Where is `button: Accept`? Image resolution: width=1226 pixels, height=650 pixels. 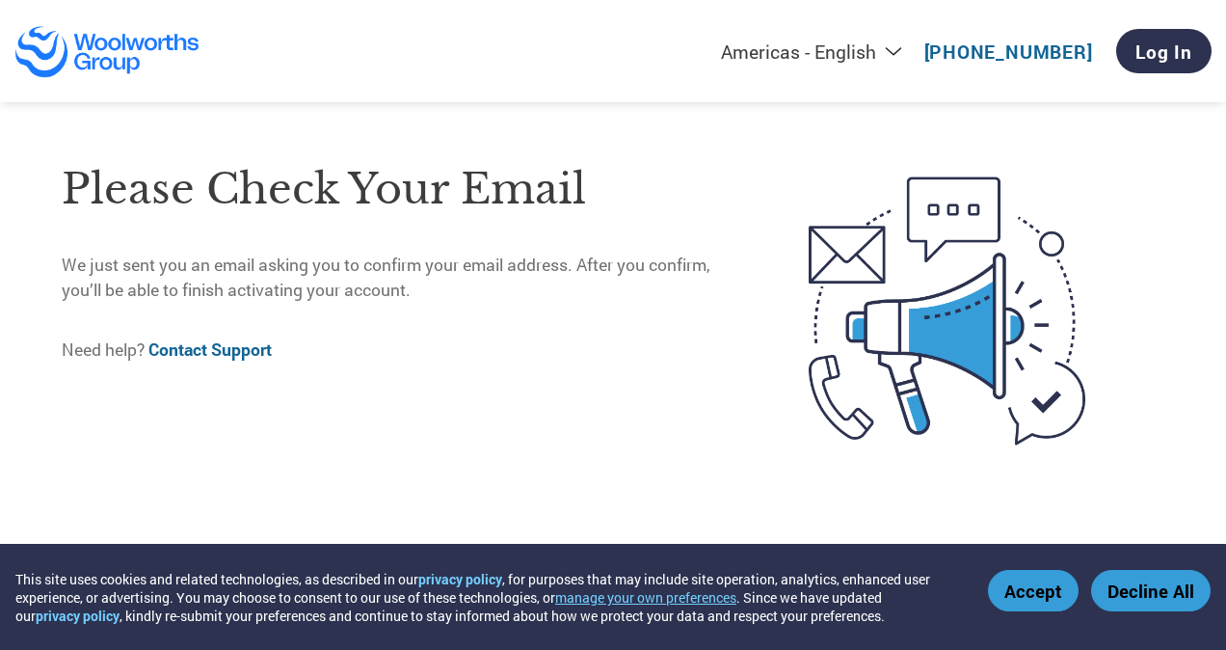
button: Accept is located at coordinates (1034, 590).